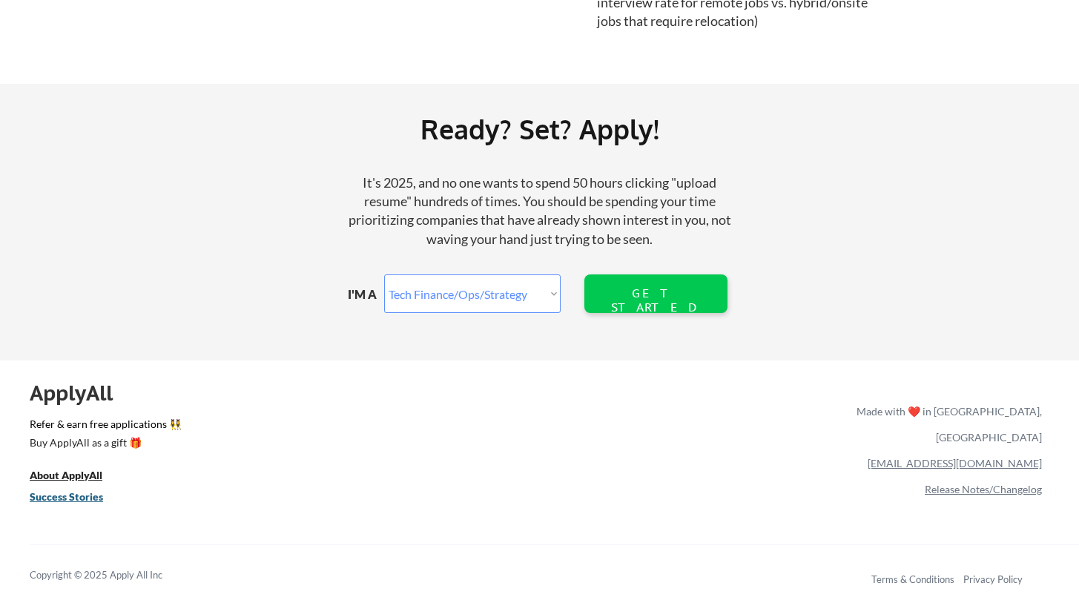 The width and height of the screenshot is (1079, 603). I want to click on a: Terms & Conditions, so click(913, 579).